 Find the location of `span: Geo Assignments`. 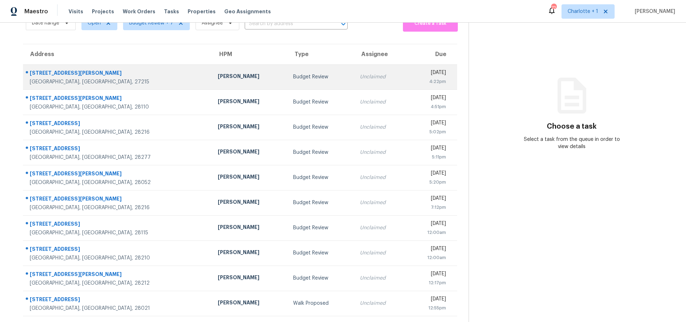

span: Geo Assignments is located at coordinates (248, 11).